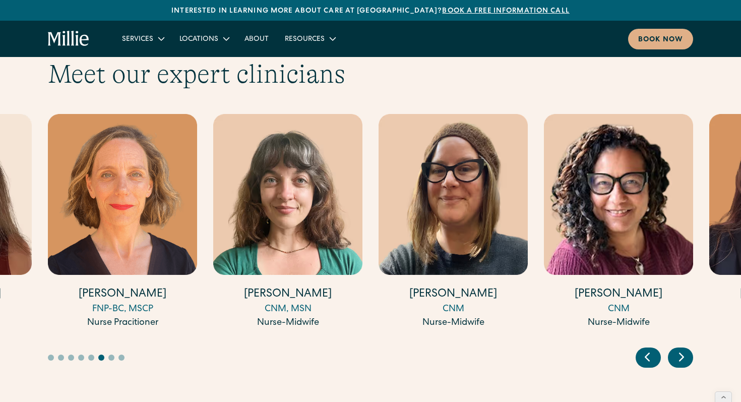  What do you see at coordinates (680, 357) in the screenshot?
I see `div: Next slide` at bounding box center [680, 357].